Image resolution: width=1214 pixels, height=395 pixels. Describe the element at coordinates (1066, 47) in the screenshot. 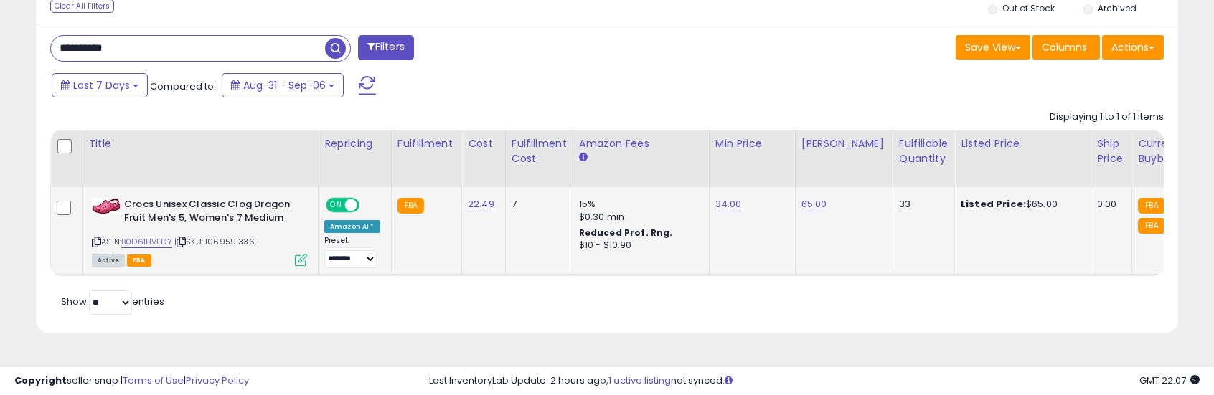

I see `button: Columns` at that location.